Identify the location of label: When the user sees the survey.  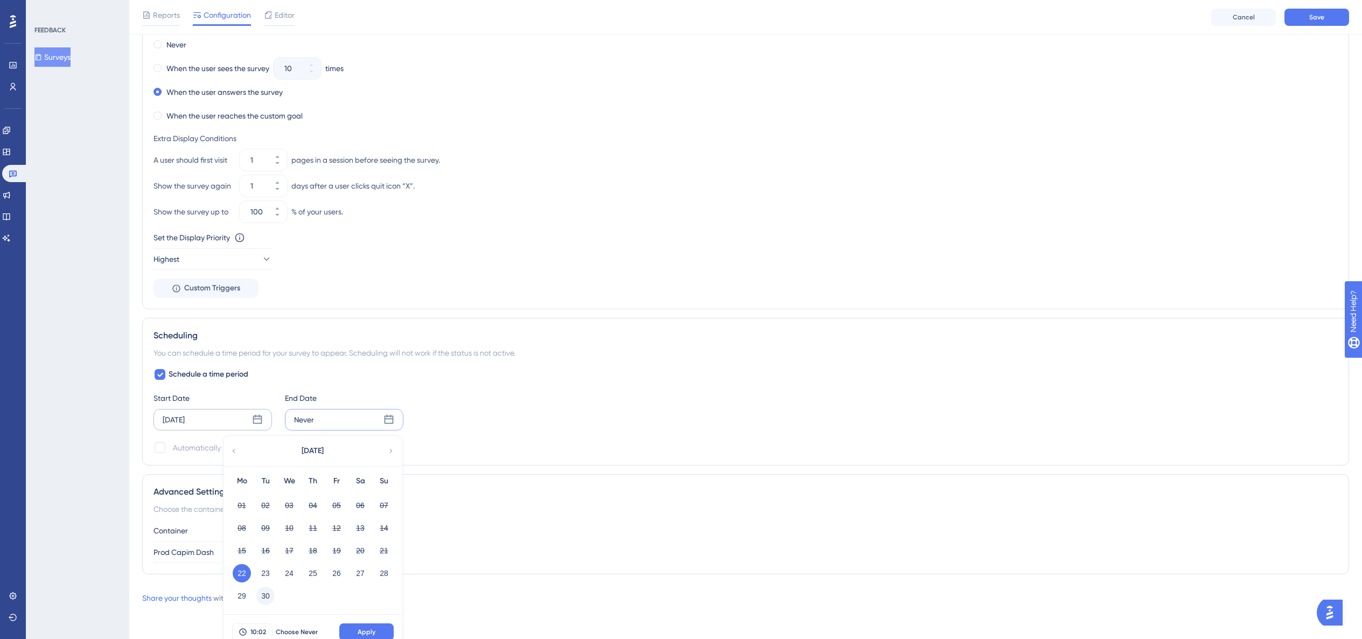
(218, 68).